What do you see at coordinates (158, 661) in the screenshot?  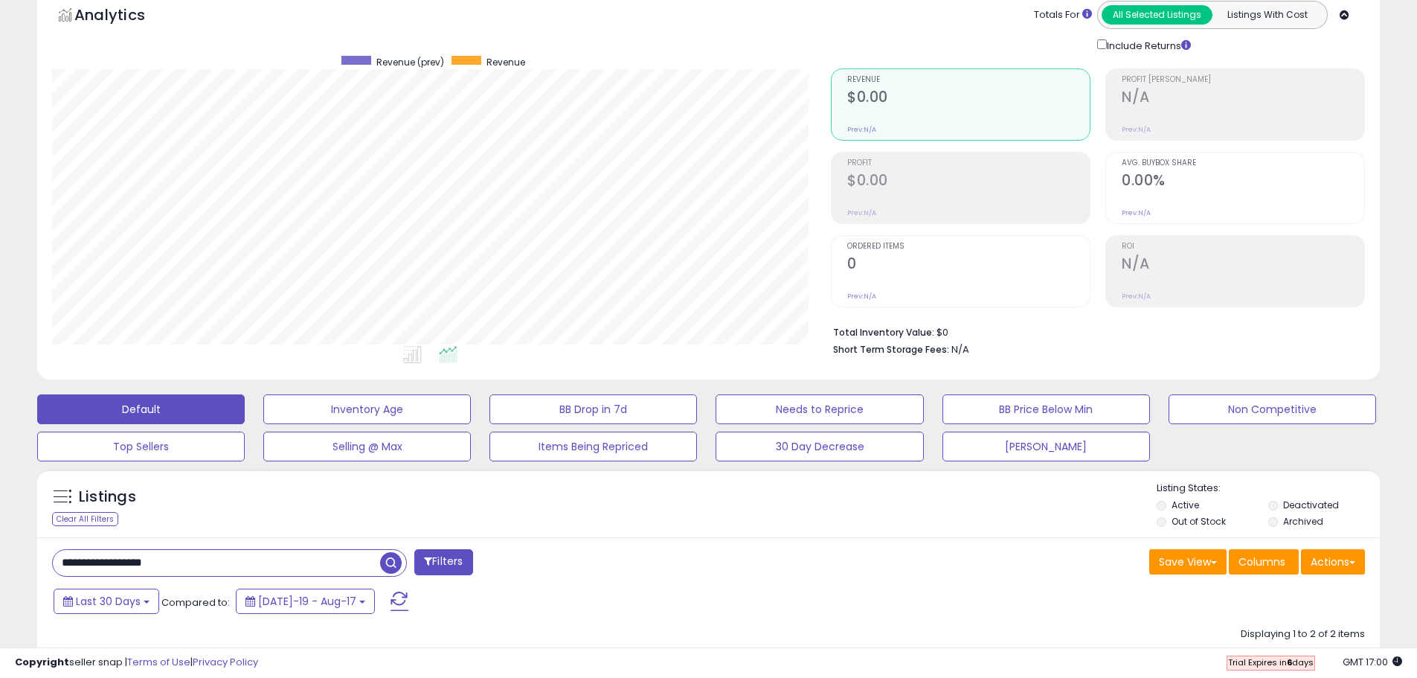 I see `a: Terms of Use` at bounding box center [158, 661].